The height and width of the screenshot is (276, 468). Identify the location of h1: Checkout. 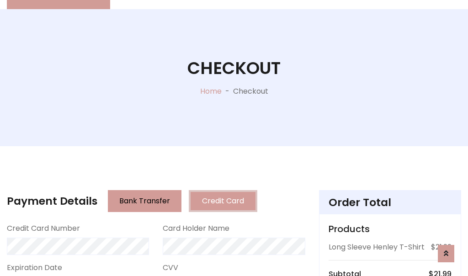
(234, 68).